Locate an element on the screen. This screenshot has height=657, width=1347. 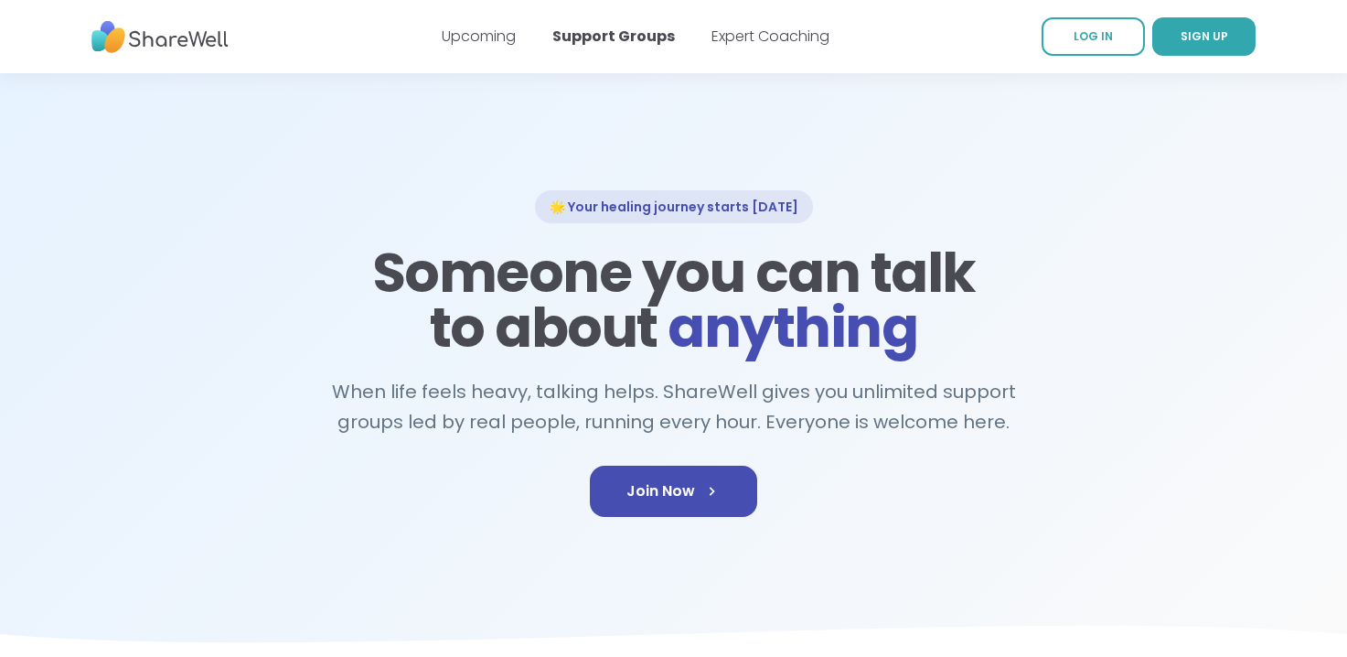
a: LOG IN is located at coordinates (1093, 37).